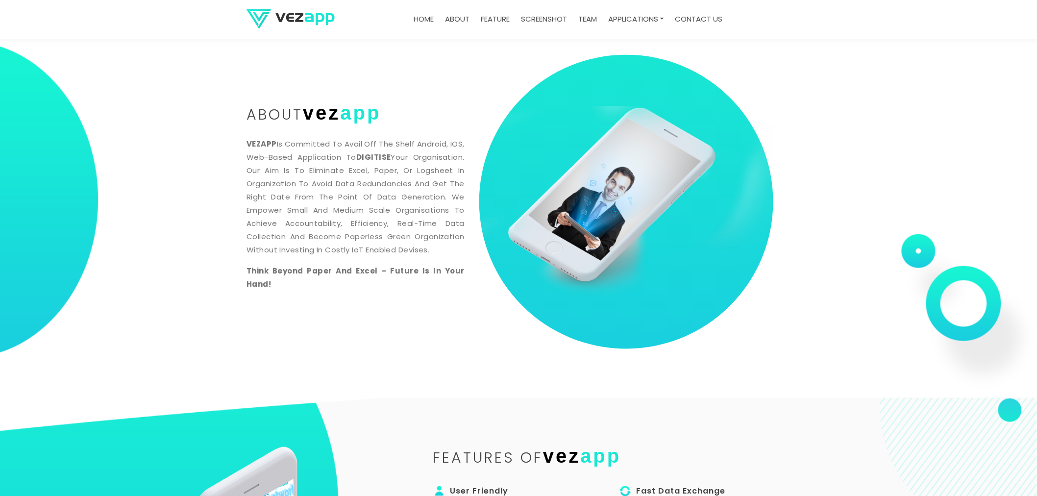 The image size is (1037, 496). I want to click on a: about, so click(457, 19).